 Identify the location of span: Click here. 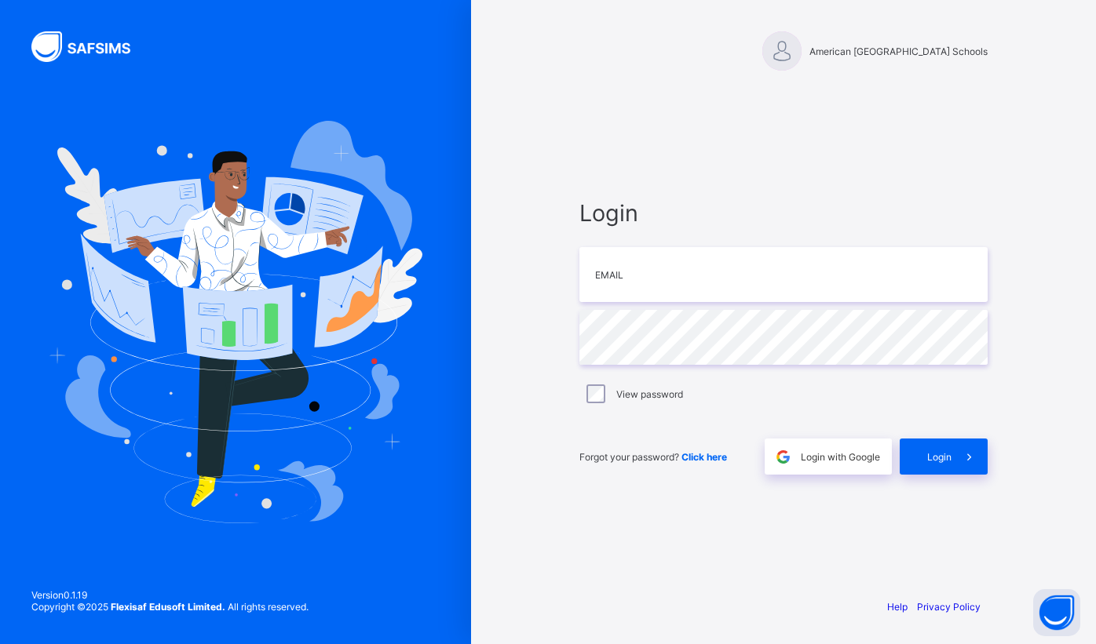
(704, 457).